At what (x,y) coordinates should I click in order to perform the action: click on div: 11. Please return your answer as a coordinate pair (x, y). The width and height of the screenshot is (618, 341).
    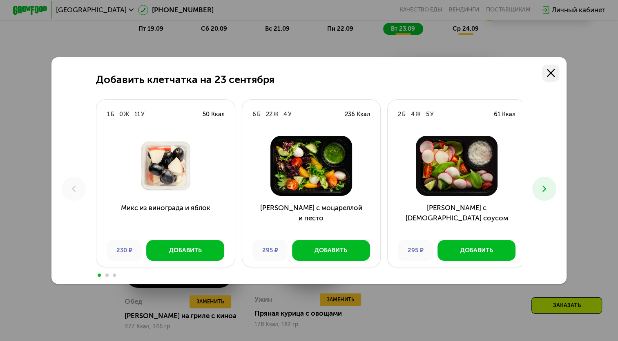
    Looking at the image, I should click on (137, 114).